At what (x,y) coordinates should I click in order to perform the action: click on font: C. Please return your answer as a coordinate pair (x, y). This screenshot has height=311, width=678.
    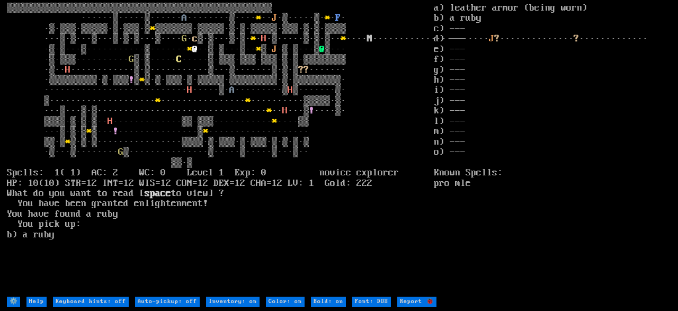
    Looking at the image, I should click on (179, 59).